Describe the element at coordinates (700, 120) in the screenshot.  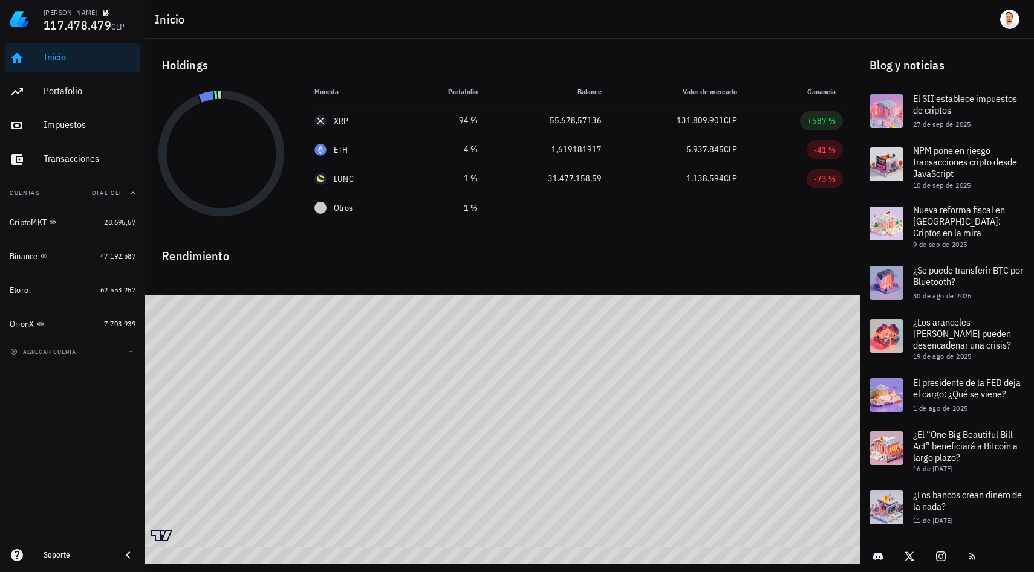
I see `span: 131.809.901` at that location.